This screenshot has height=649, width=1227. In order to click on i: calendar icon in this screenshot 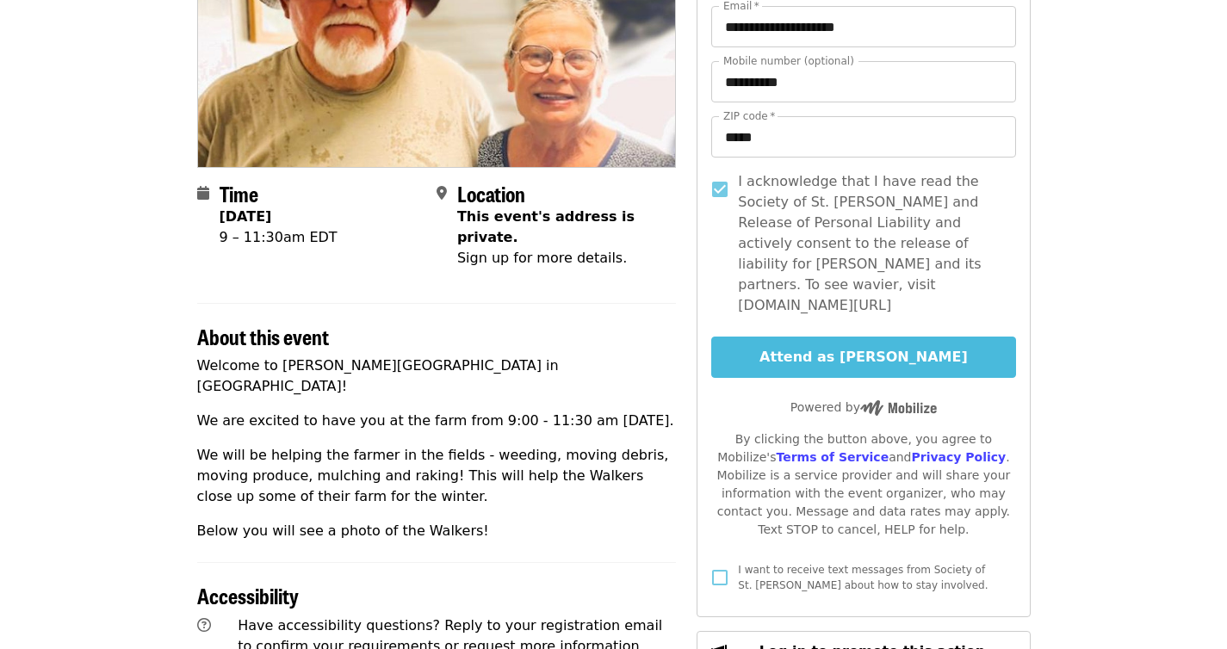, I will do `click(203, 193)`.